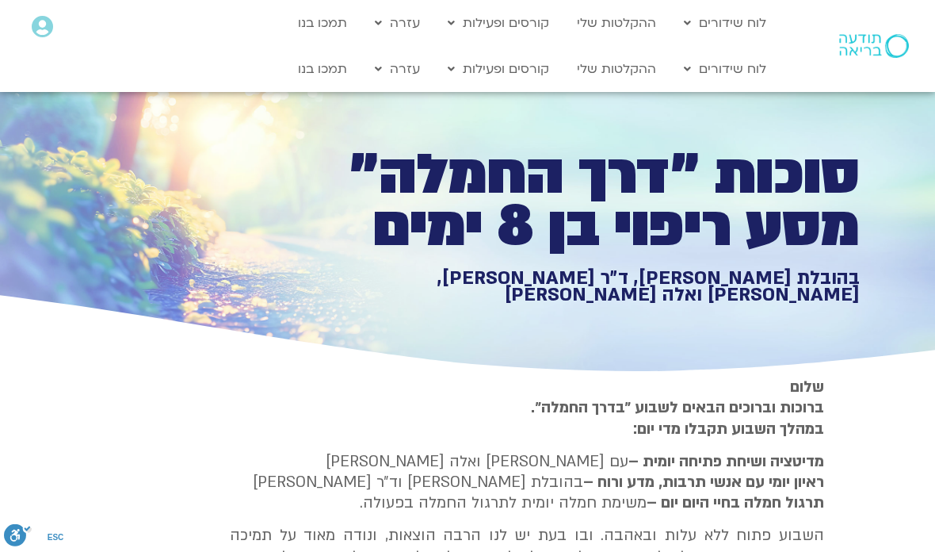 This screenshot has width=935, height=552. What do you see at coordinates (735, 502) in the screenshot?
I see `b: תרגול חמלה בחיי היום יום –` at bounding box center [735, 502].